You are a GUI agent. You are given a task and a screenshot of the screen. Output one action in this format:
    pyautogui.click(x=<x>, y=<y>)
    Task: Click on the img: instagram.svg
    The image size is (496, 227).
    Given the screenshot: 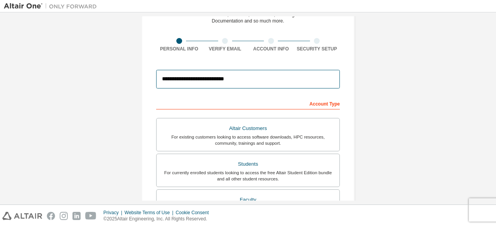 What is the action you would take?
    pyautogui.click(x=63, y=215)
    